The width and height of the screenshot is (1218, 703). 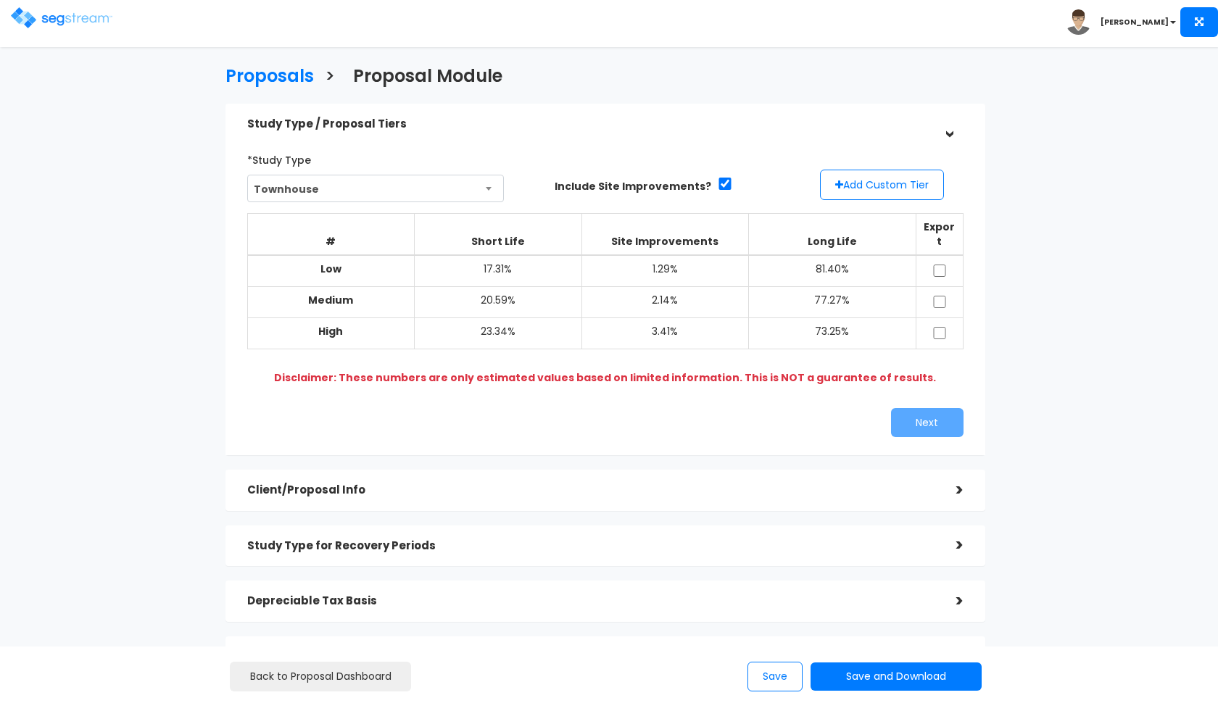 What do you see at coordinates (1078, 22) in the screenshot?
I see `img: avatar.png` at bounding box center [1078, 22].